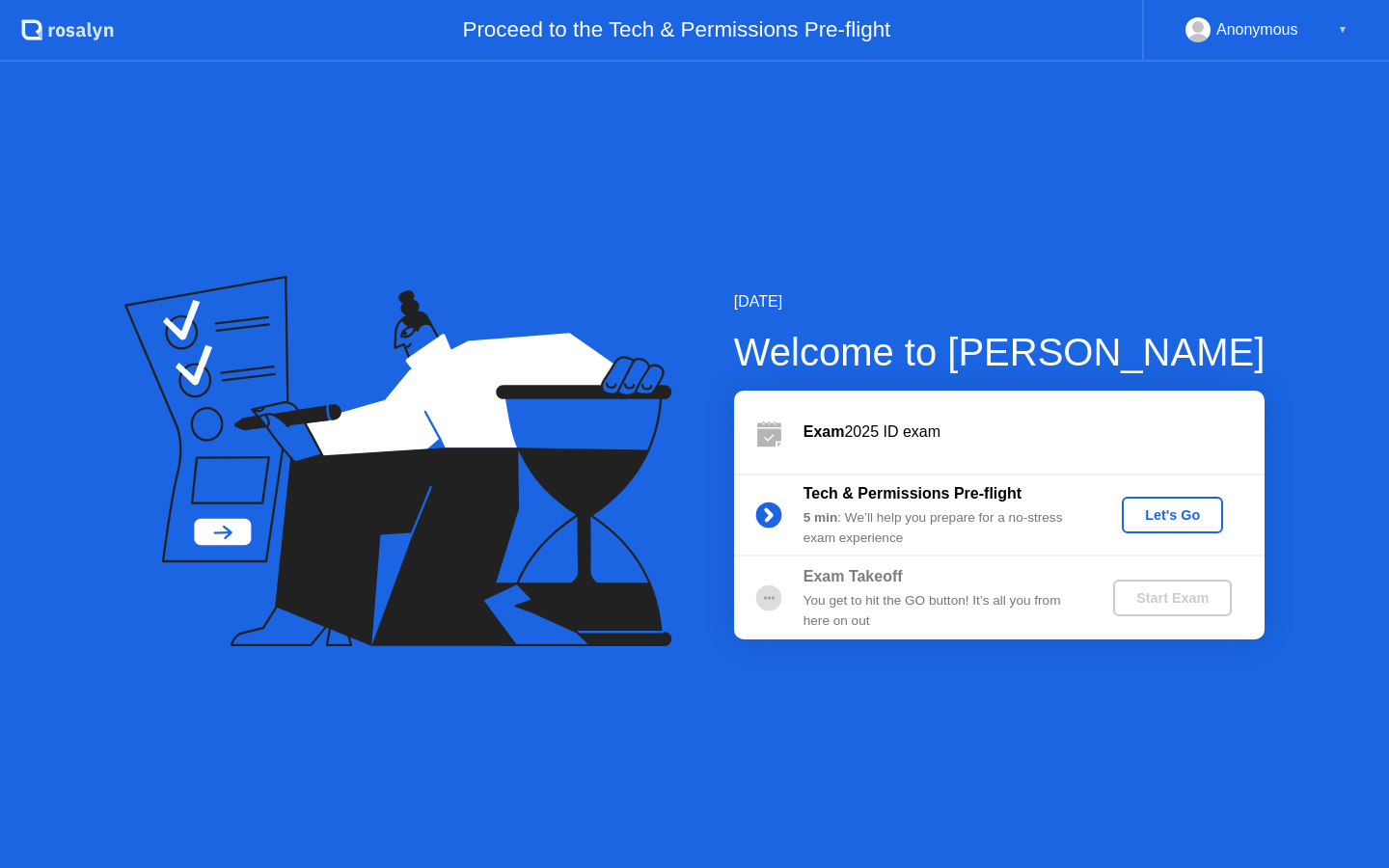 The image size is (1389, 868). What do you see at coordinates (824, 431) in the screenshot?
I see `b: Exam` at bounding box center [824, 431].